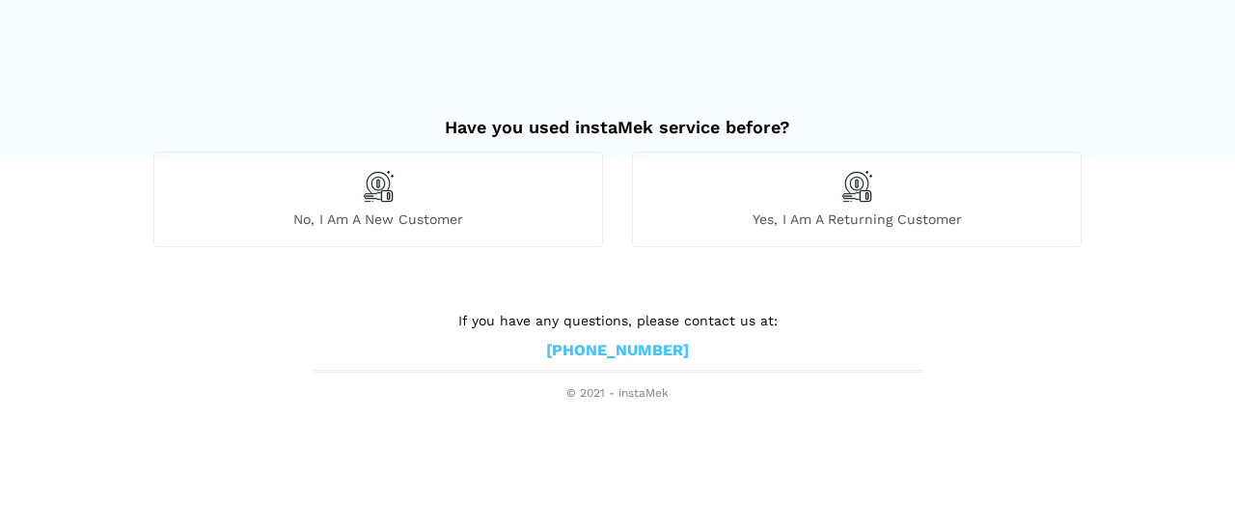 Image resolution: width=1235 pixels, height=532 pixels. Describe the element at coordinates (857, 219) in the screenshot. I see `span: Yes, I am a returning customer` at that location.